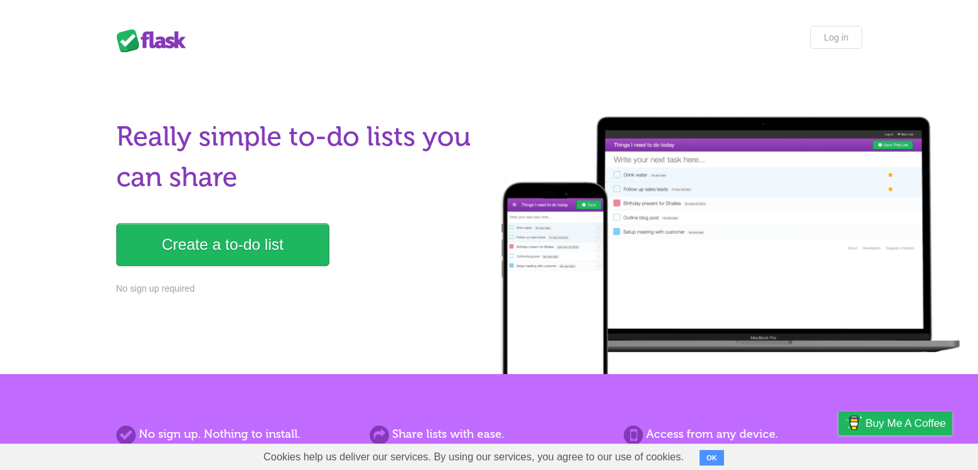 The height and width of the screenshot is (470, 978). What do you see at coordinates (712, 457) in the screenshot?
I see `button: OK` at bounding box center [712, 457].